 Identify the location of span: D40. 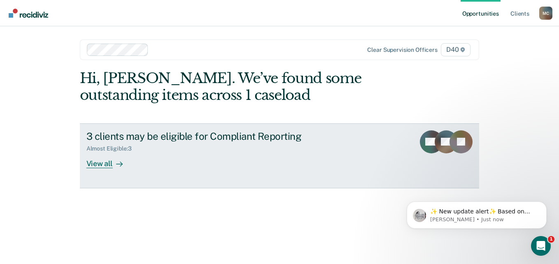
(456, 50).